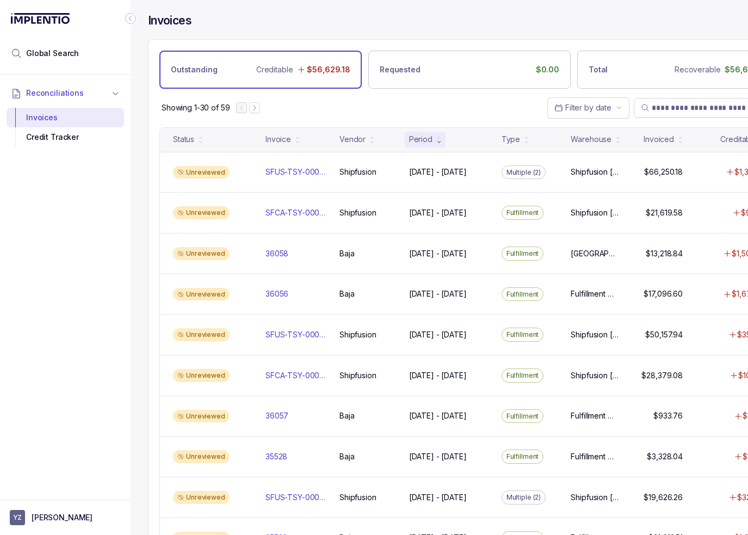 The height and width of the screenshot is (535, 748). What do you see at coordinates (65, 137) in the screenshot?
I see `div: Credit Tracker` at bounding box center [65, 137].